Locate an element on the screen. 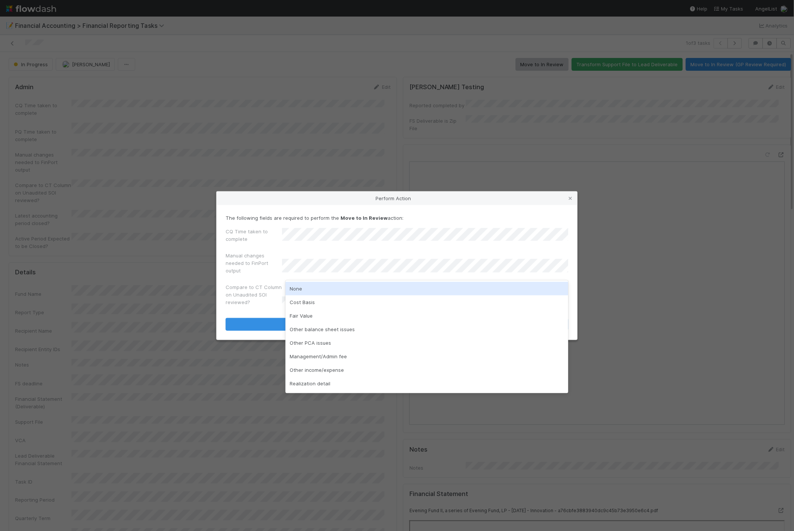  div: None is located at coordinates (427, 289).